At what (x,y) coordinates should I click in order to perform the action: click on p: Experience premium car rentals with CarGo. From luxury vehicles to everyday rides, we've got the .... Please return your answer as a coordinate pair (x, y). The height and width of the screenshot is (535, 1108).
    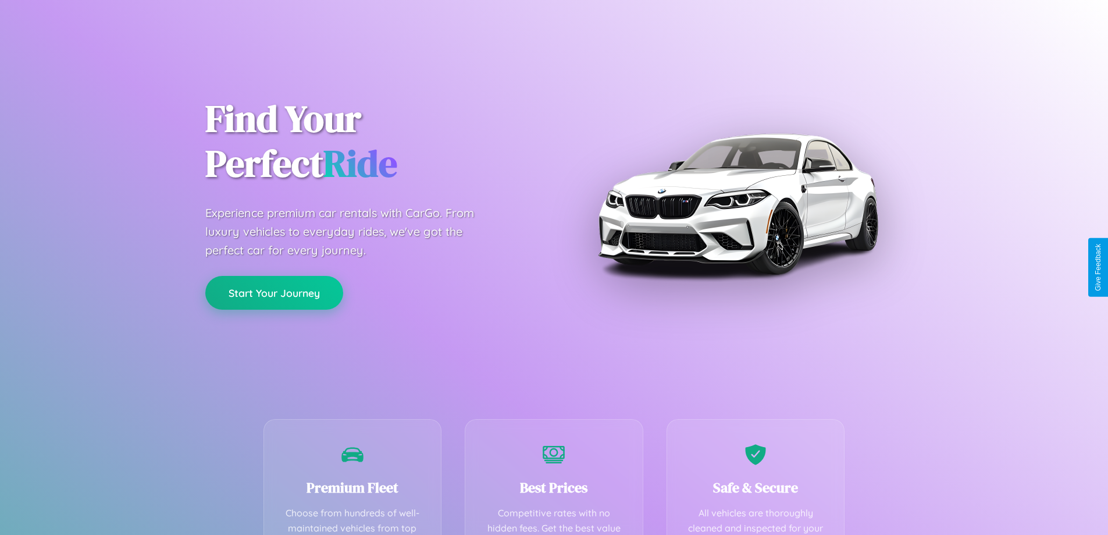
    Looking at the image, I should click on (351, 232).